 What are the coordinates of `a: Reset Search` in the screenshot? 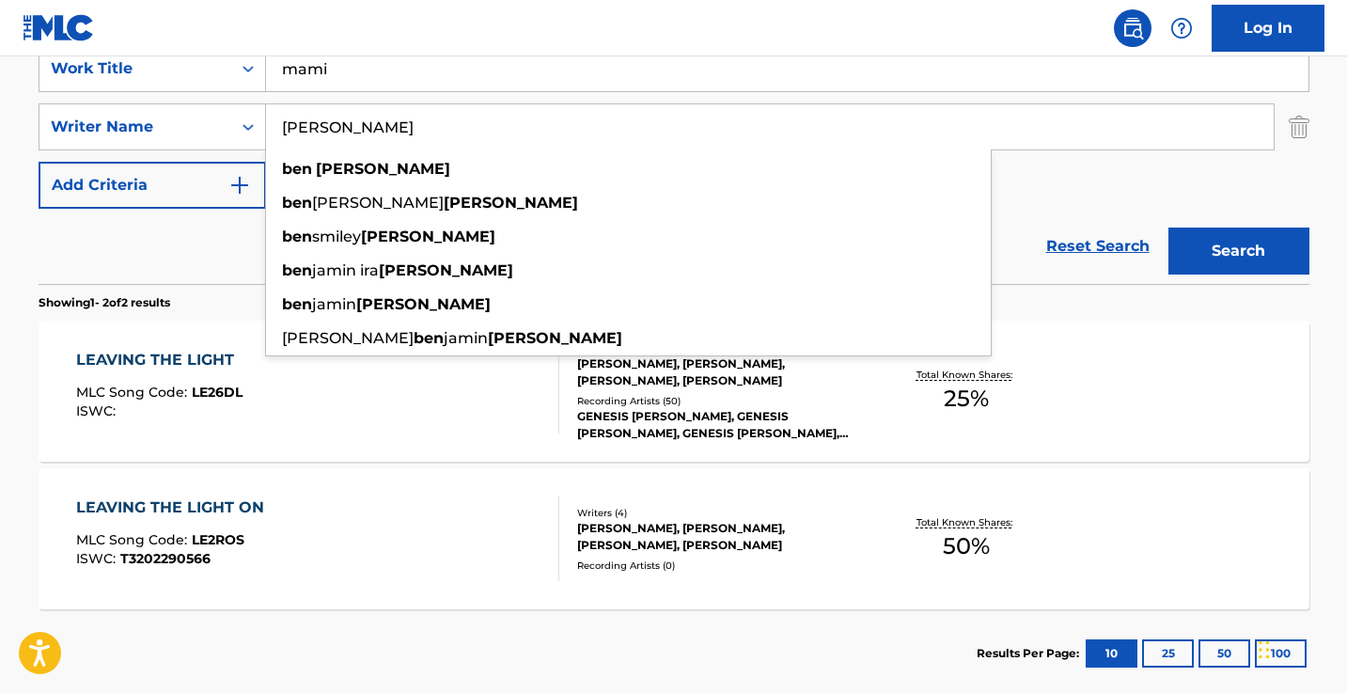 It's located at (1098, 246).